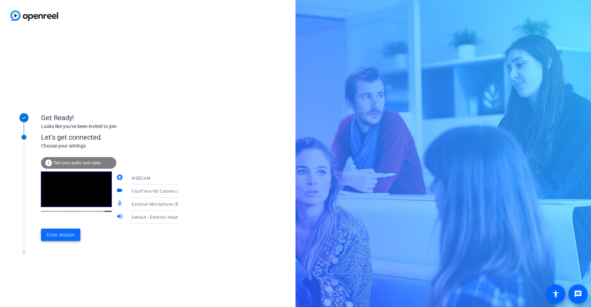 This screenshot has height=307, width=591. What do you see at coordinates (120, 178) in the screenshot?
I see `mat-icon: camera` at bounding box center [120, 178].